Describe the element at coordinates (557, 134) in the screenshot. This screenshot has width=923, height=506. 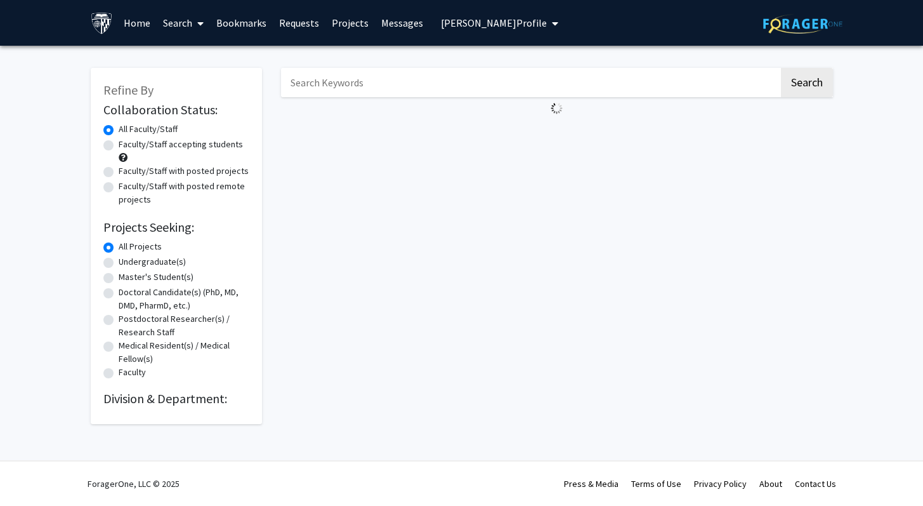
I see `nav: Page navigation` at that location.